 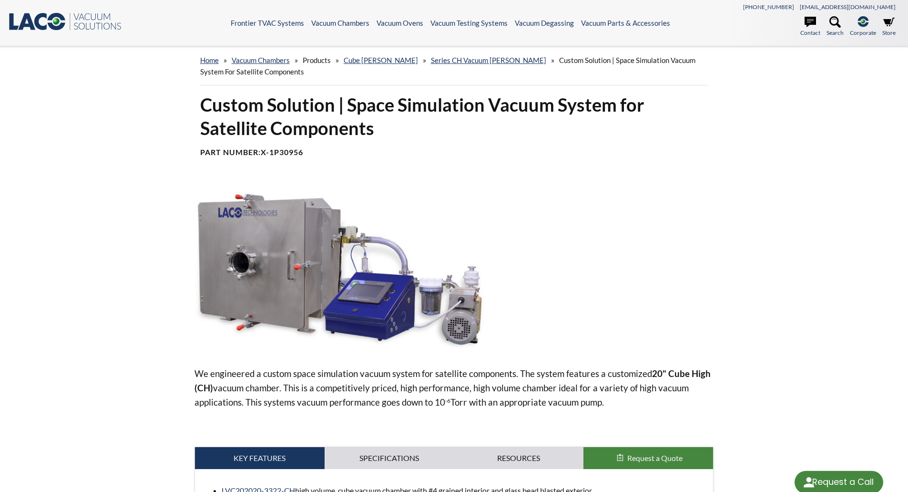 What do you see at coordinates (519, 458) in the screenshot?
I see `a: Resources` at bounding box center [519, 458].